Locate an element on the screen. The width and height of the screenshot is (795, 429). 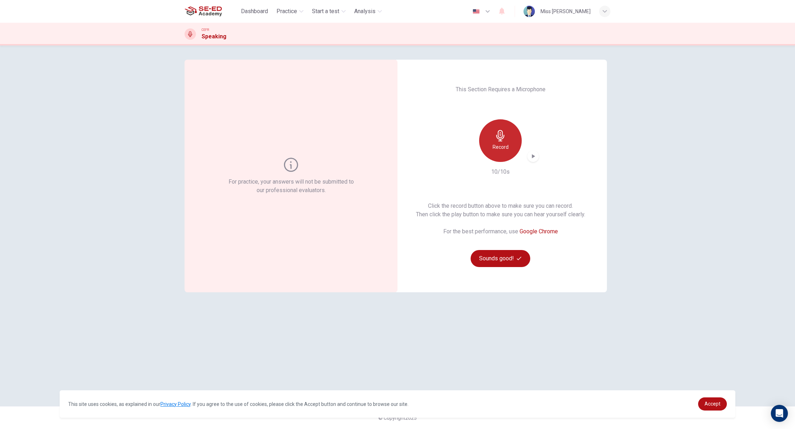
button: Analysis is located at coordinates (368, 11).